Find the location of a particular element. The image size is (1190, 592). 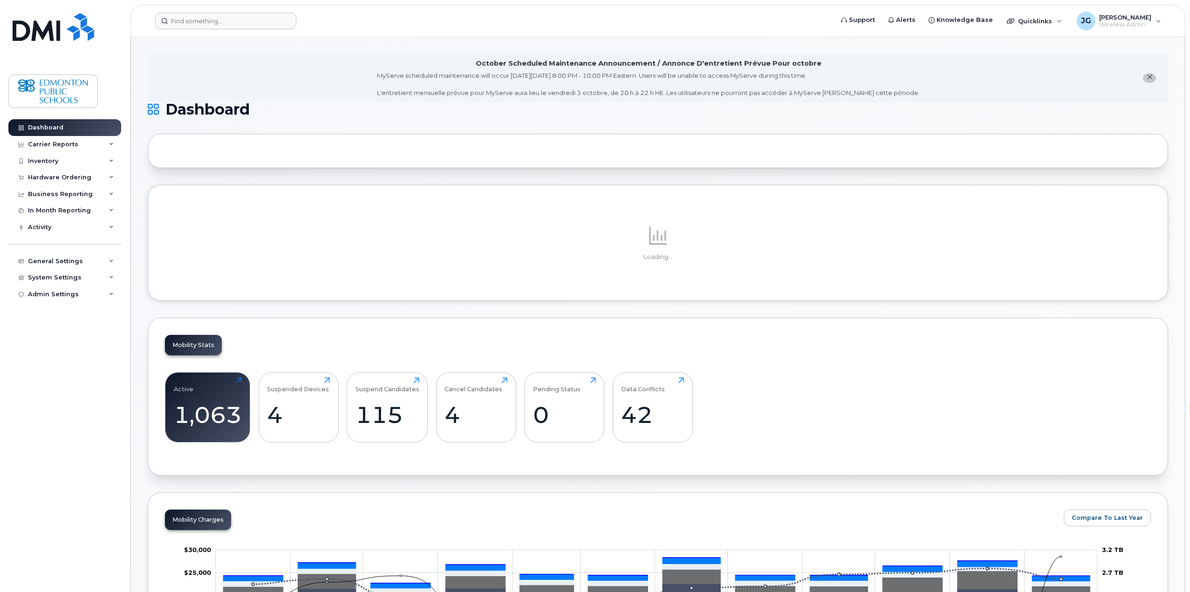

span: Dashboard is located at coordinates (207, 110).